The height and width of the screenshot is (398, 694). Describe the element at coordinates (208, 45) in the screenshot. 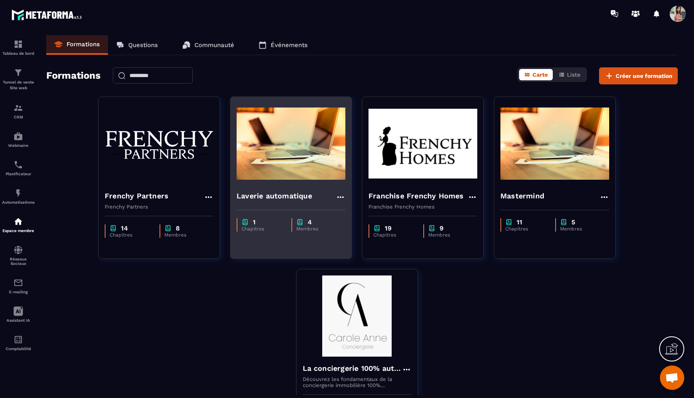

I see `a: Communauté` at that location.